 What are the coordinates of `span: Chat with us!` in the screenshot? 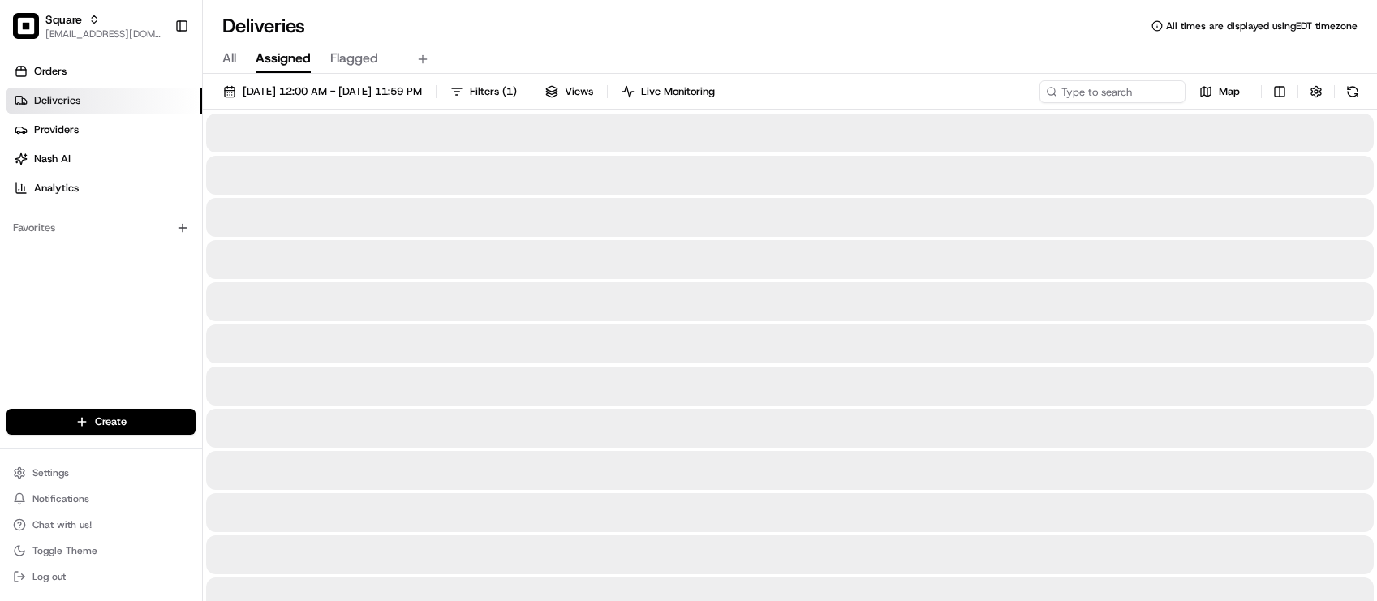 It's located at (62, 525).